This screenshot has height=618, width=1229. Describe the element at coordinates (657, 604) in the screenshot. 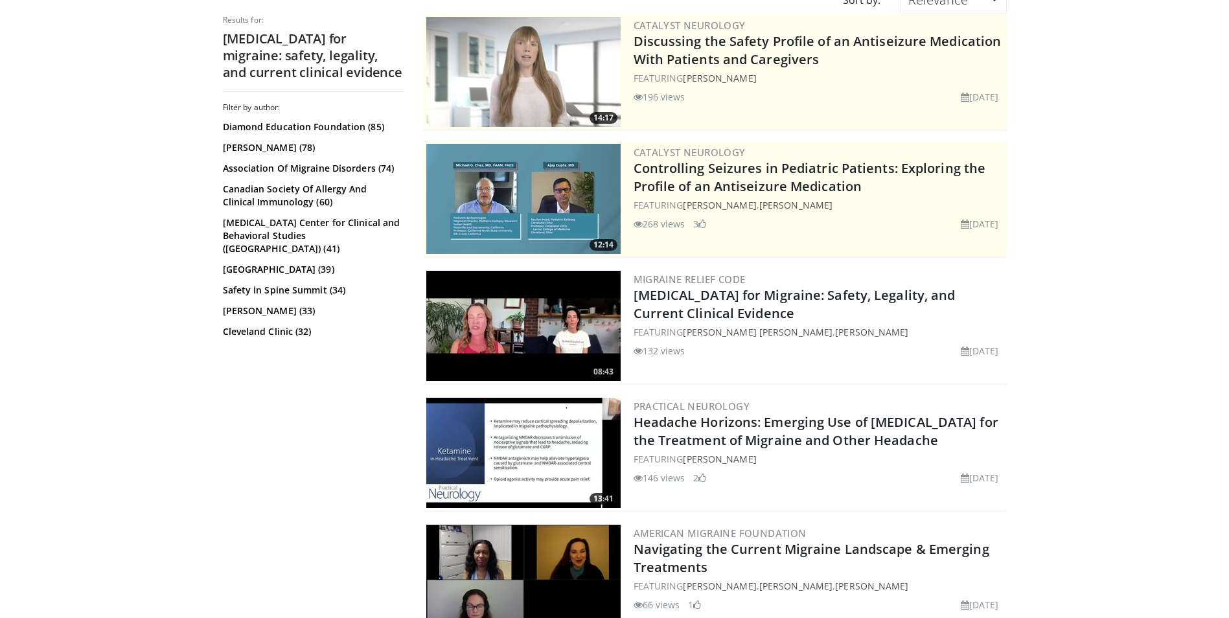

I see `li: 66 views` at that location.